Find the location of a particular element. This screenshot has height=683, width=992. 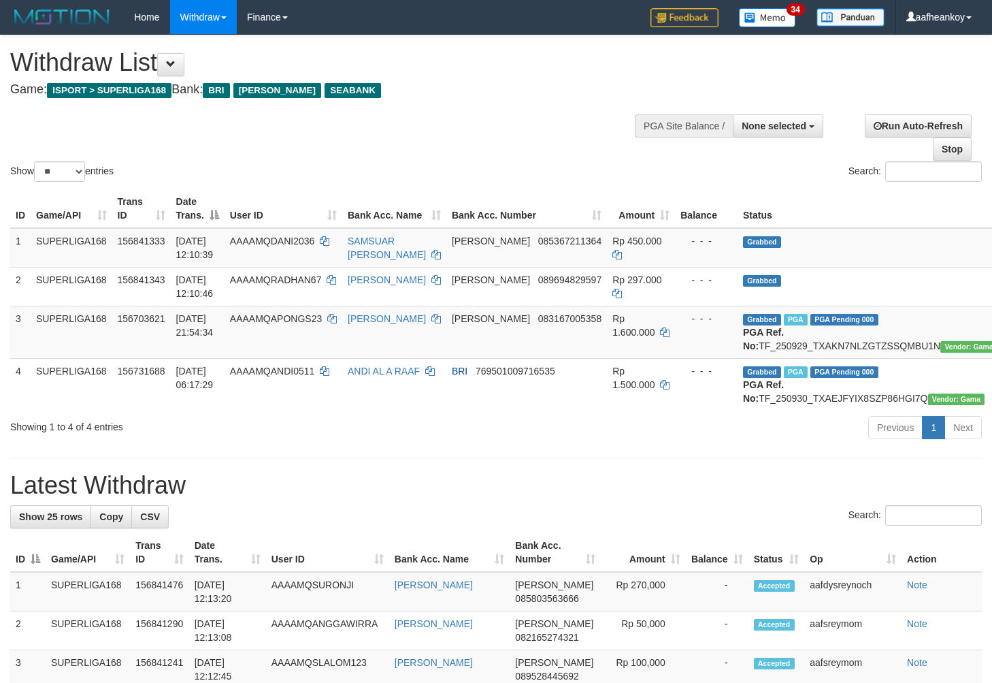

td: 4 is located at coordinates (20, 384).